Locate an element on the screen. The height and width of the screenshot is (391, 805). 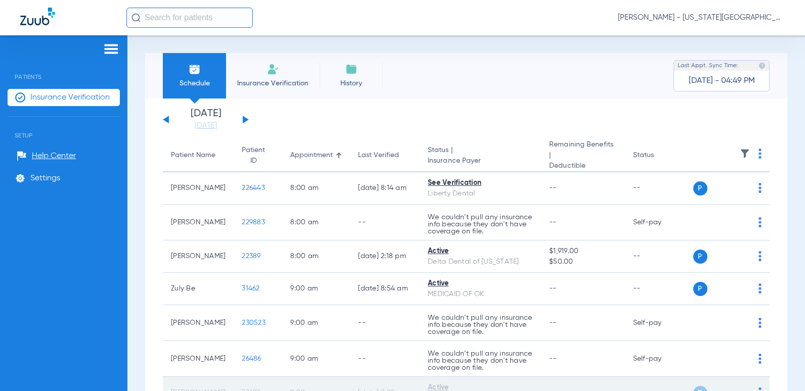
img: History is located at coordinates (351, 69).